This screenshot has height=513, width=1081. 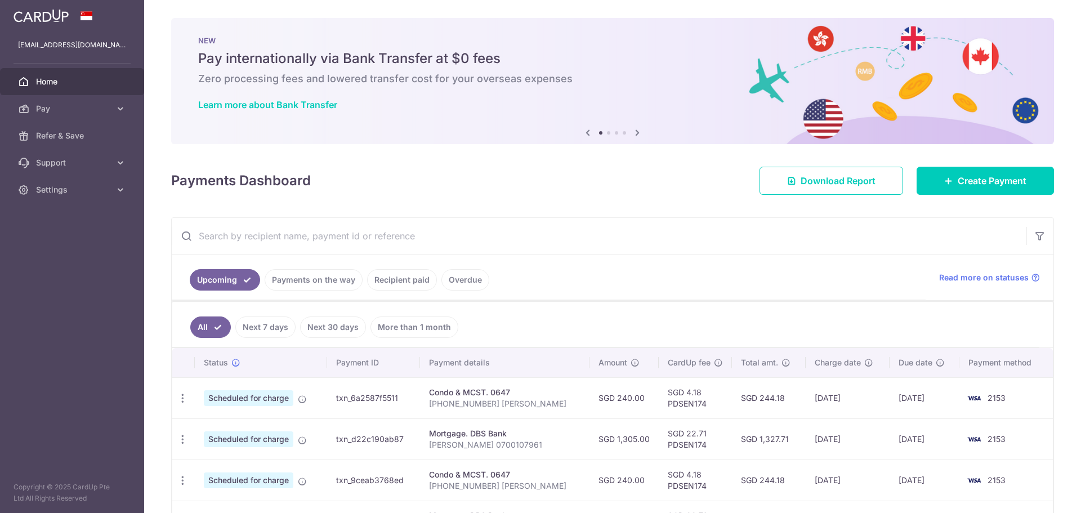 I want to click on a: Learn more about Bank Transfer, so click(x=268, y=105).